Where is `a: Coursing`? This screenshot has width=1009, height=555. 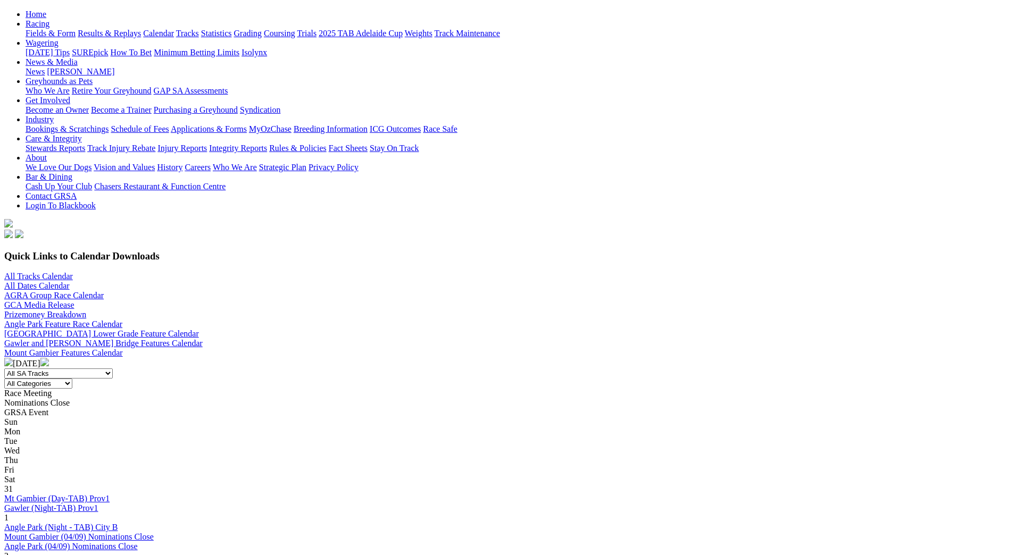 a: Coursing is located at coordinates (279, 33).